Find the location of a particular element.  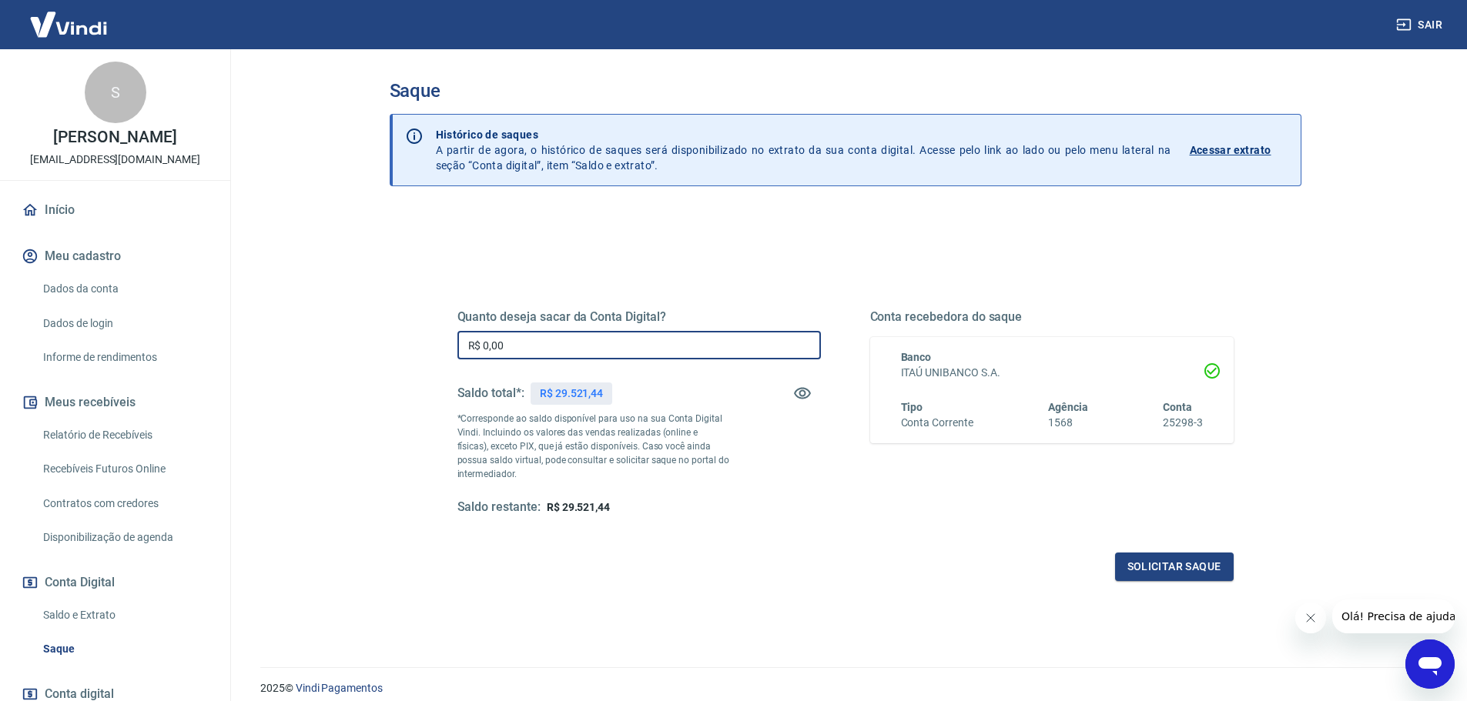

span: Tipo is located at coordinates (912, 407).